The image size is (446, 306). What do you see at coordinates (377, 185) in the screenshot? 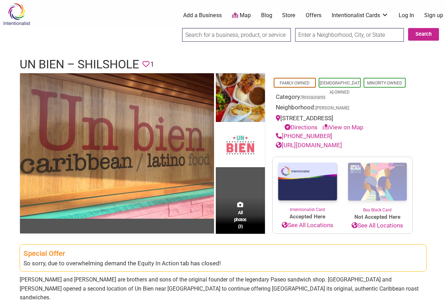
I see `a: Buy Black Card` at bounding box center [377, 185].